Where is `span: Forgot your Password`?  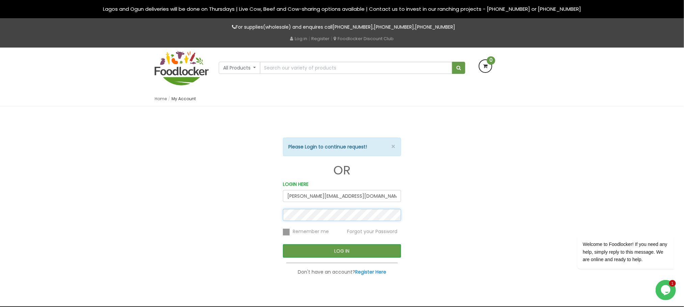
span: Forgot your Password is located at coordinates (372, 232).